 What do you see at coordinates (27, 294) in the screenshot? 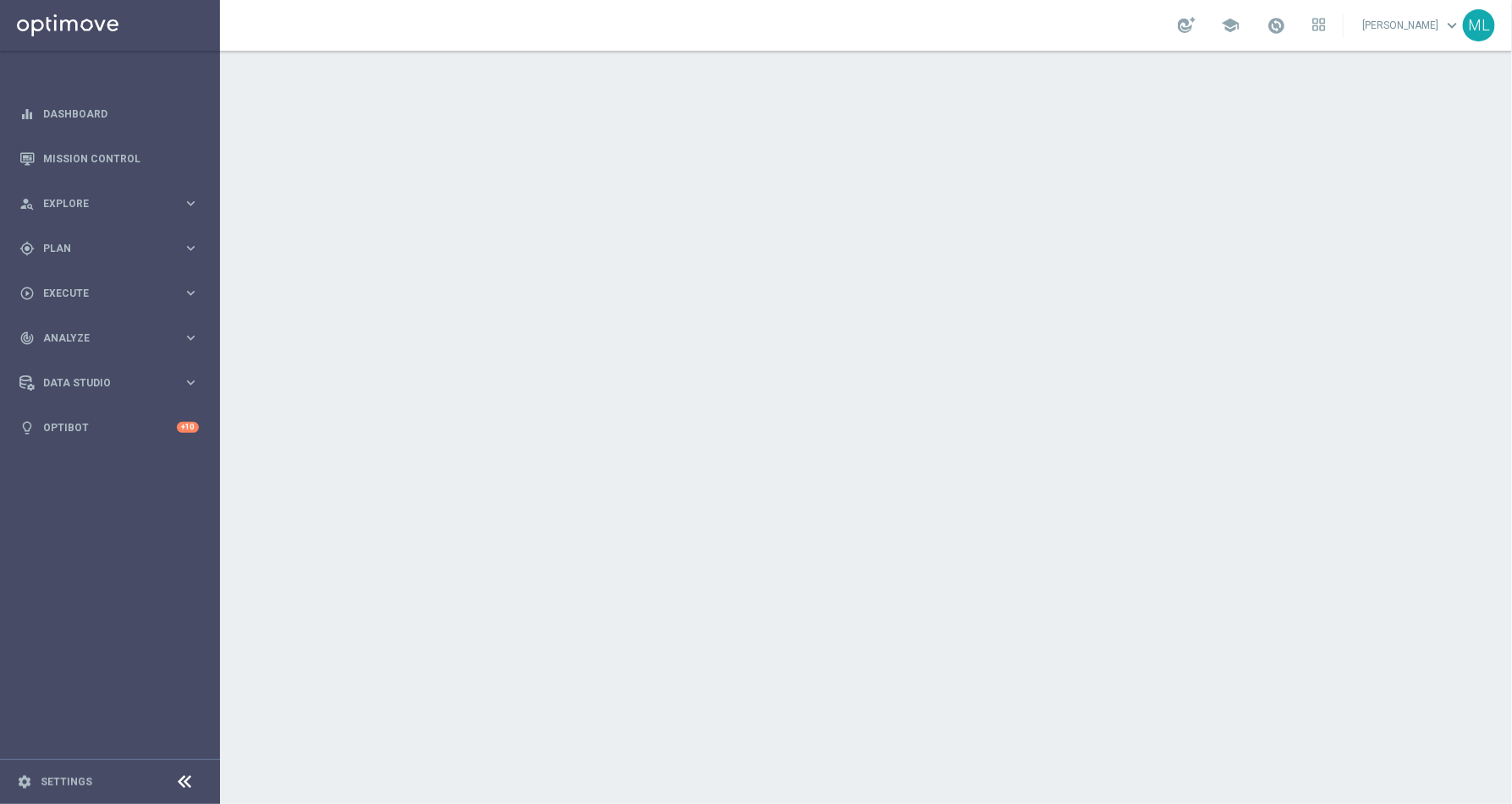
I see `i: play_circle_outline` at bounding box center [27, 294].